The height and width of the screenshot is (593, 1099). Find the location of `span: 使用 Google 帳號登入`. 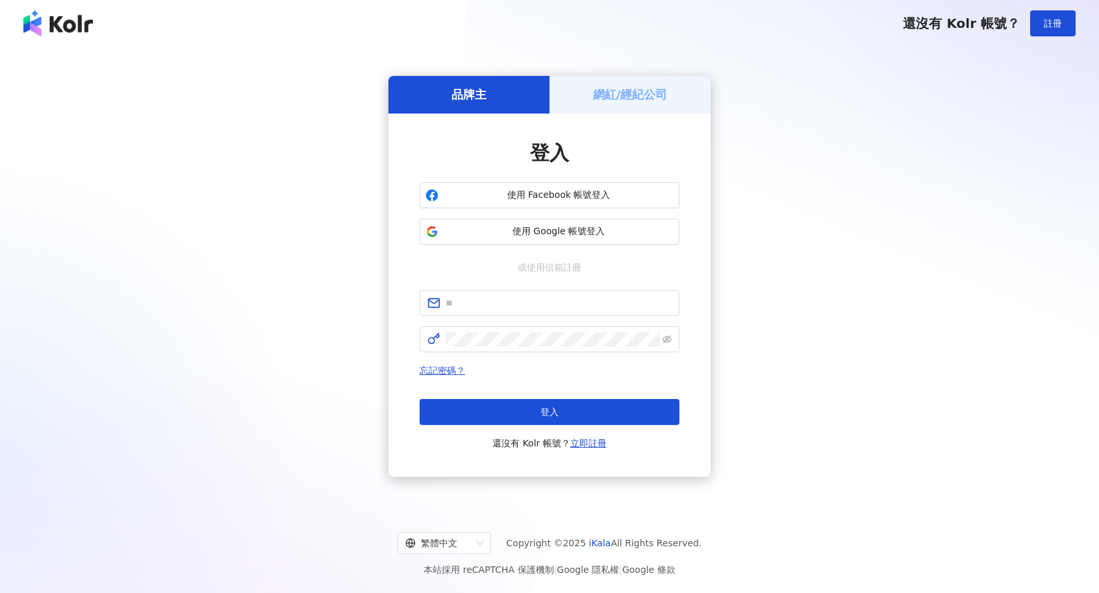

span: 使用 Google 帳號登入 is located at coordinates (558, 232).